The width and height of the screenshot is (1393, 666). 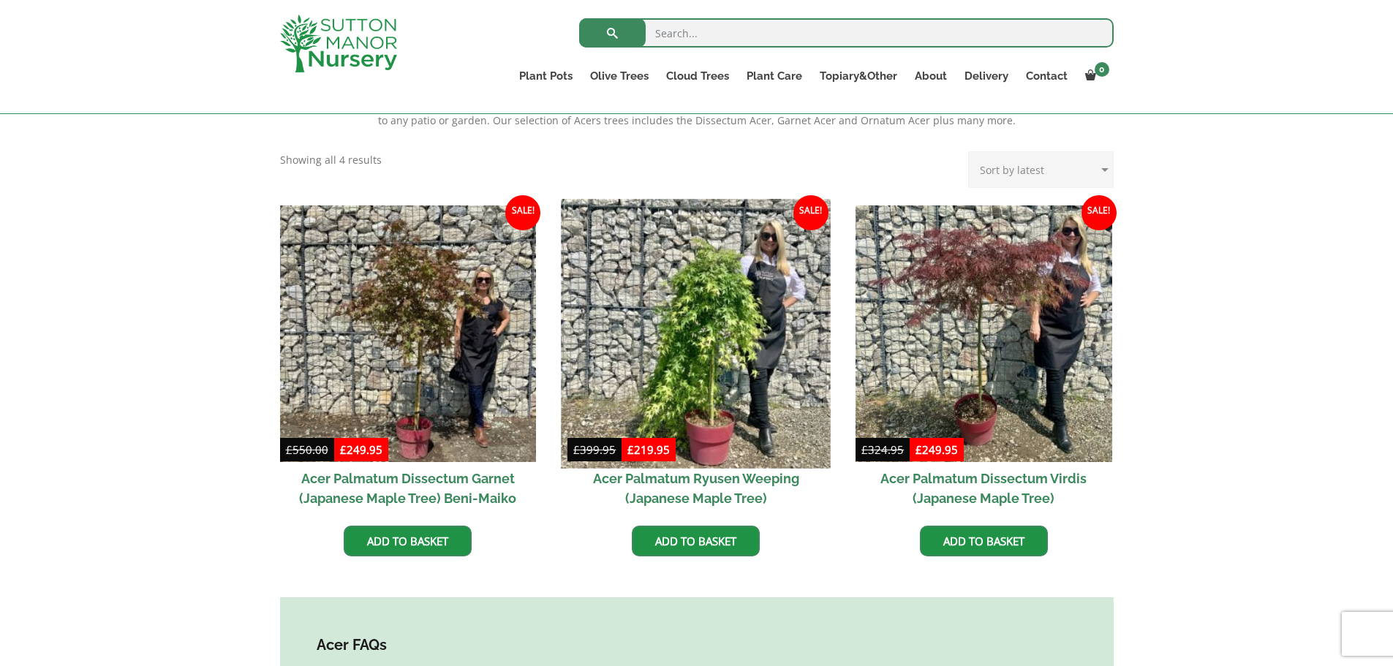 What do you see at coordinates (983, 541) in the screenshot?
I see `a: Add to basket: “Acer Palmatum Dissectum Virdis (Japanese Maple Tree)”` at bounding box center [983, 541].